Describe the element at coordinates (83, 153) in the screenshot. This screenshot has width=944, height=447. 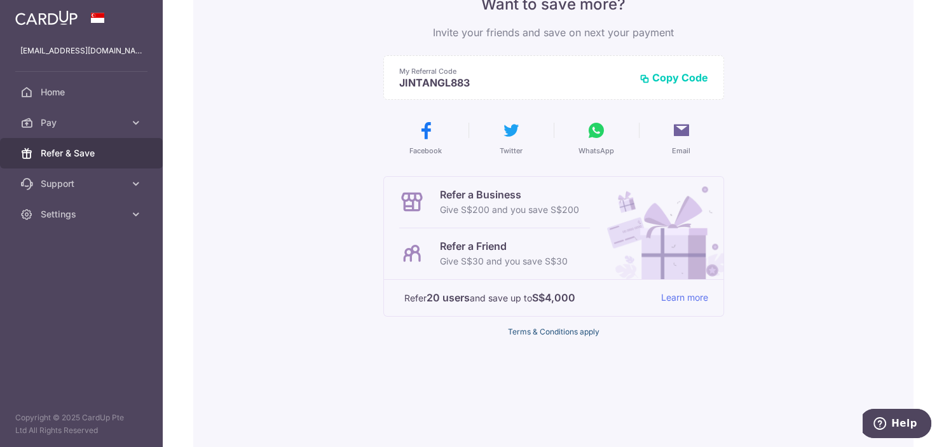
I see `span: Refer & Save` at that location.